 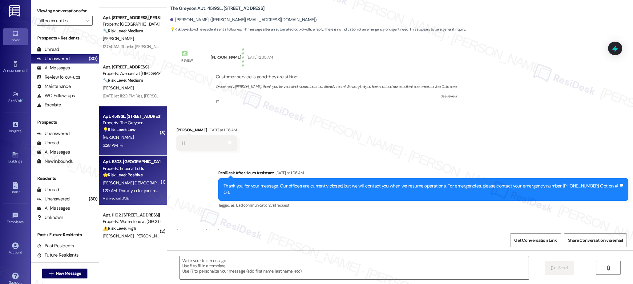 I want to click on button: New Message, so click(x=65, y=273).